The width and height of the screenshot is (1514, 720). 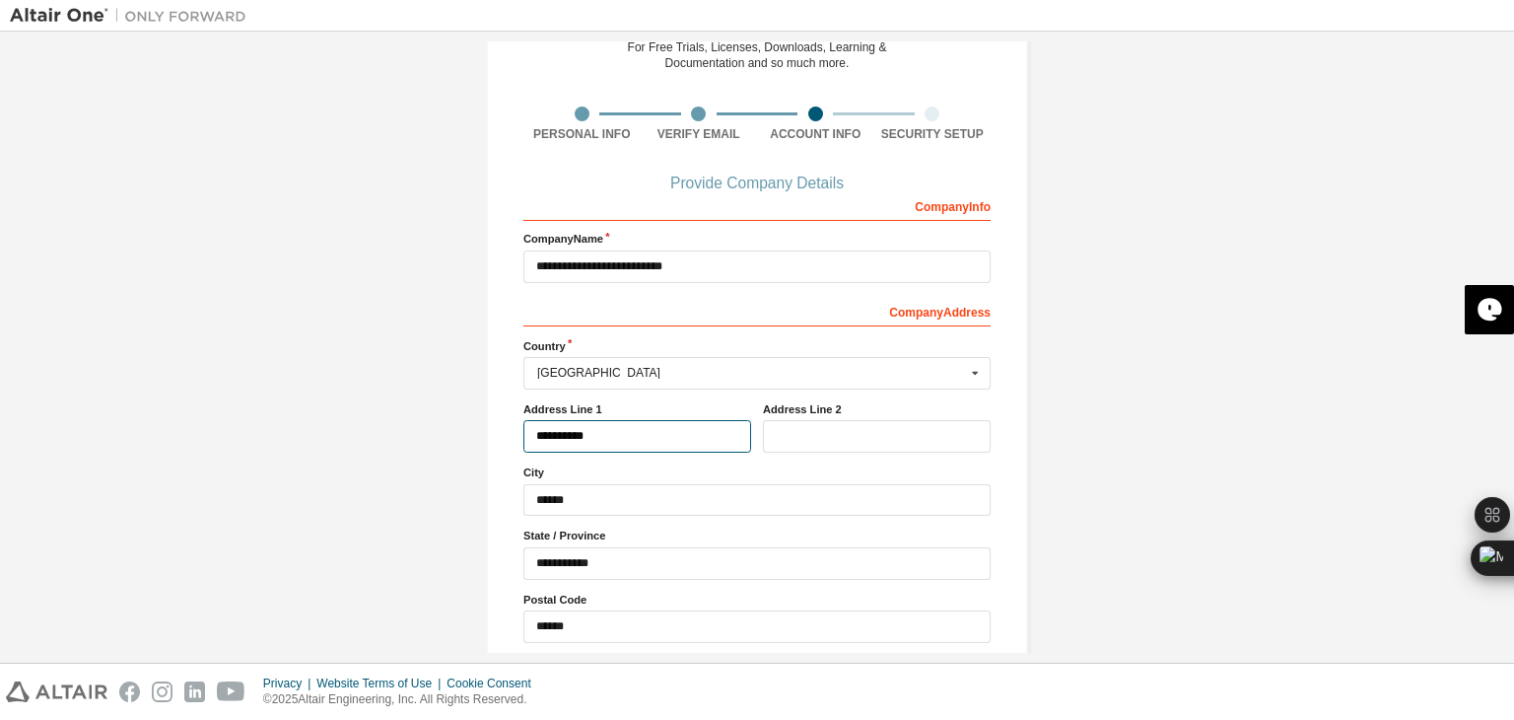 I want to click on div: Provide Company Details, so click(x=757, y=183).